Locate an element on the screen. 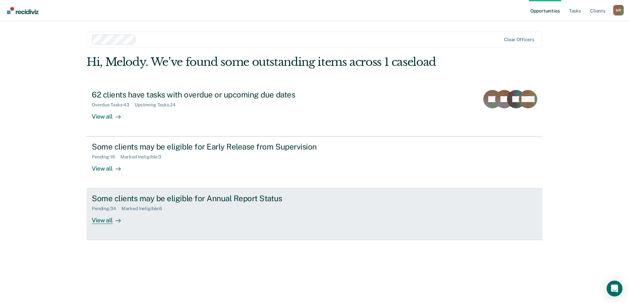 This screenshot has width=629, height=303. button: Profile dropdown button is located at coordinates (619, 10).